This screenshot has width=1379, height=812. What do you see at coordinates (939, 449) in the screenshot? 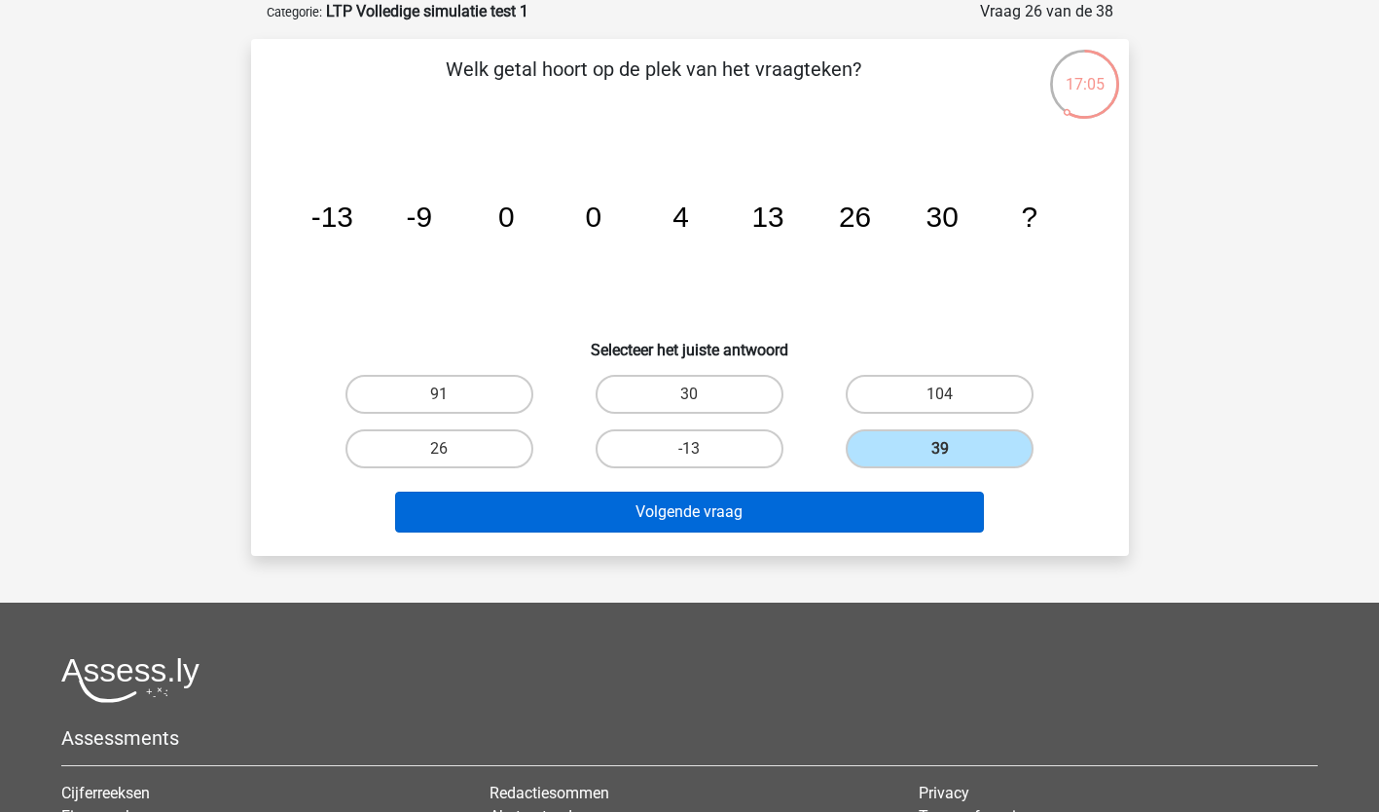
I see `label: 39` at bounding box center [939, 449].